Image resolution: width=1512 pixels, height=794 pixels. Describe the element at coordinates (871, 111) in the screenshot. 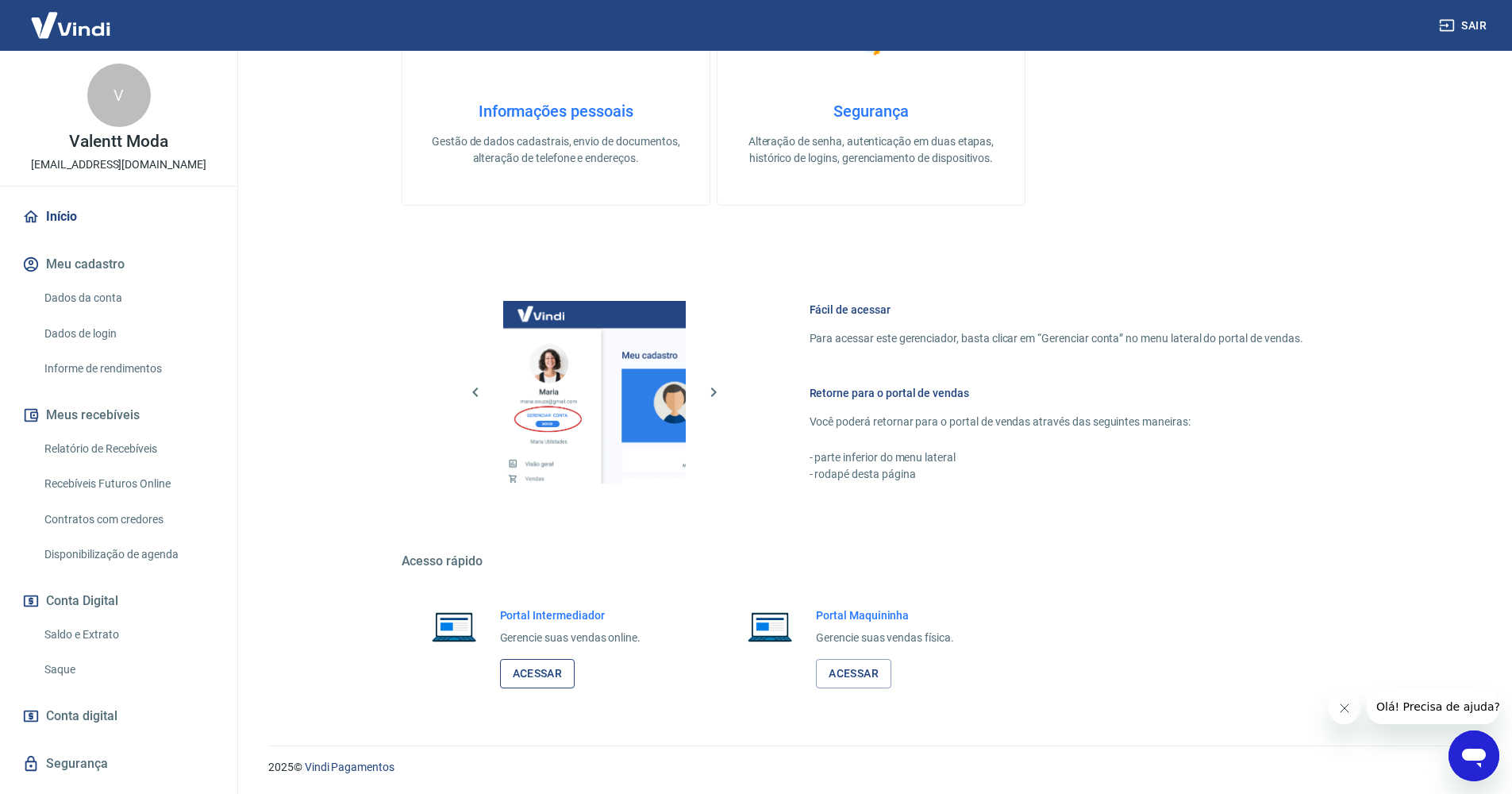

I see `h4: Segurança` at that location.